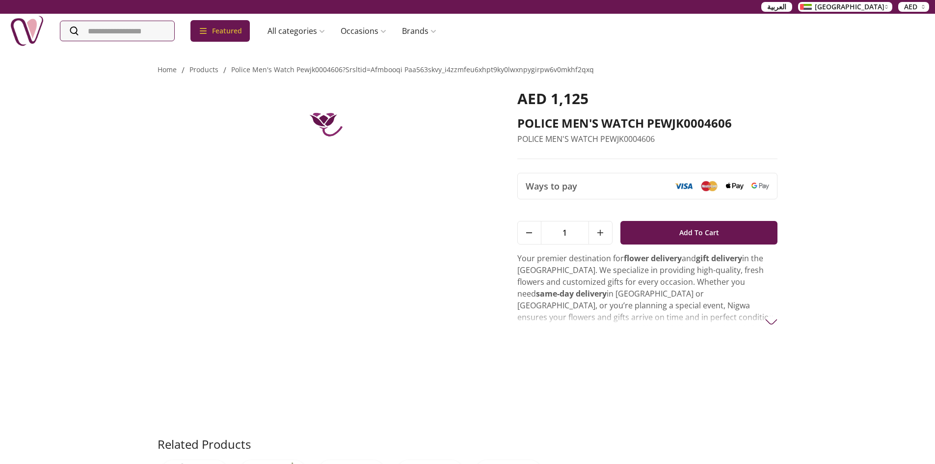  I want to click on a: products, so click(204, 69).